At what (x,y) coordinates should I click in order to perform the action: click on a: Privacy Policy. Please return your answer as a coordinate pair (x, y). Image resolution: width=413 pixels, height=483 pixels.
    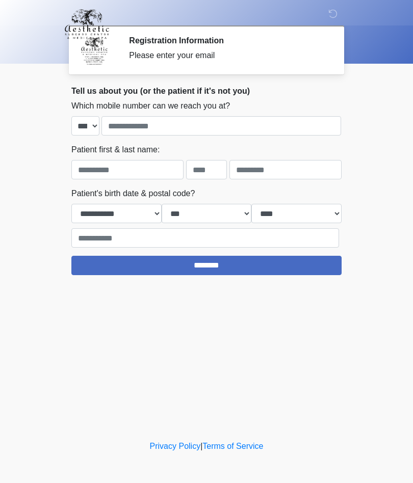
    Looking at the image, I should click on (175, 446).